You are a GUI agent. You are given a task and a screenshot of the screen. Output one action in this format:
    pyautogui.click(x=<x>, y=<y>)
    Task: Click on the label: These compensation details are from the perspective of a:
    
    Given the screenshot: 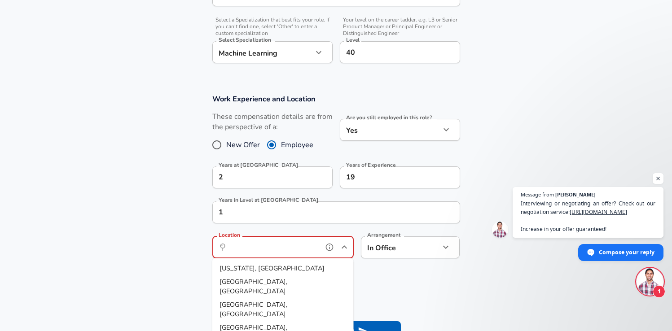 What is the action you would take?
    pyautogui.click(x=273, y=122)
    